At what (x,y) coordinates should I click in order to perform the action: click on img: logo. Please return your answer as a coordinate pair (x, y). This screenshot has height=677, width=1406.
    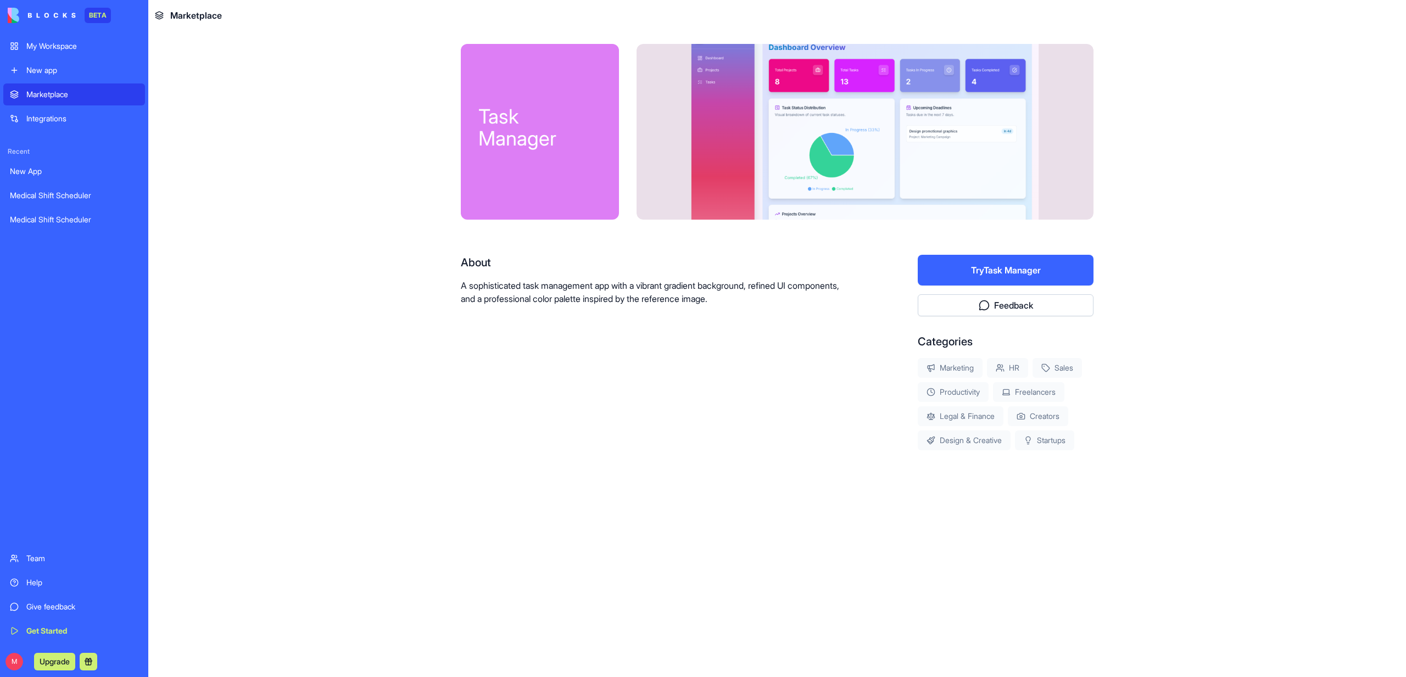
    Looking at the image, I should click on (42, 15).